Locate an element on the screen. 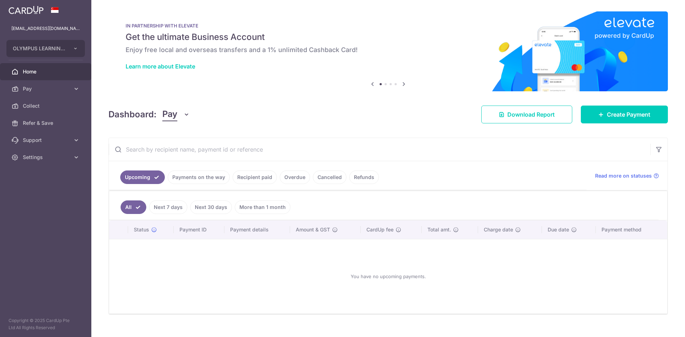 The width and height of the screenshot is (685, 337). span: Refer & Save is located at coordinates (46, 123).